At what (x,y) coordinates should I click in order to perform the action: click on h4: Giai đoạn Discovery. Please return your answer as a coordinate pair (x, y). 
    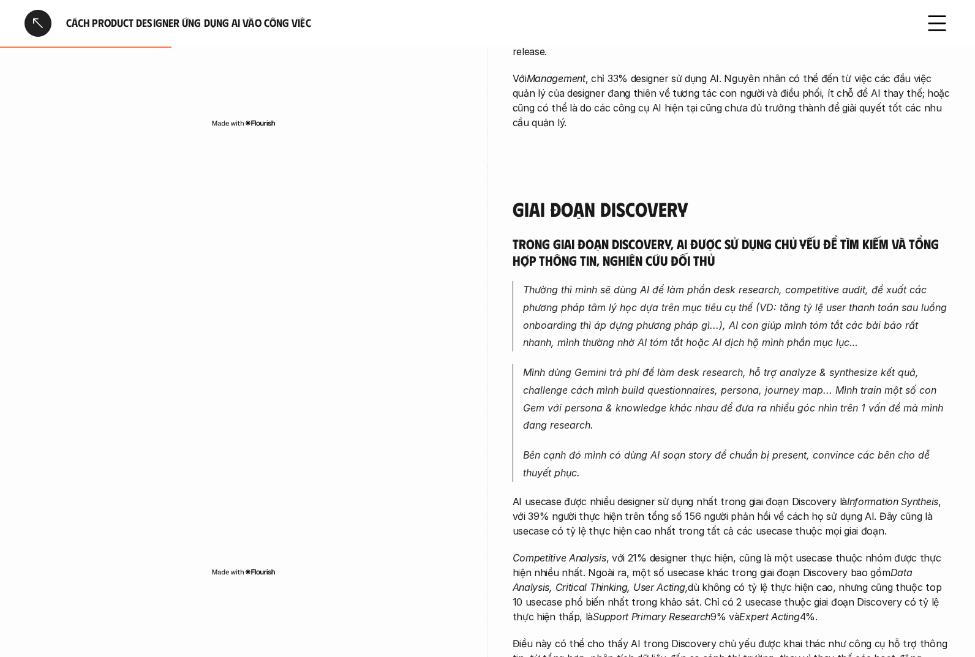
    Looking at the image, I should click on (732, 209).